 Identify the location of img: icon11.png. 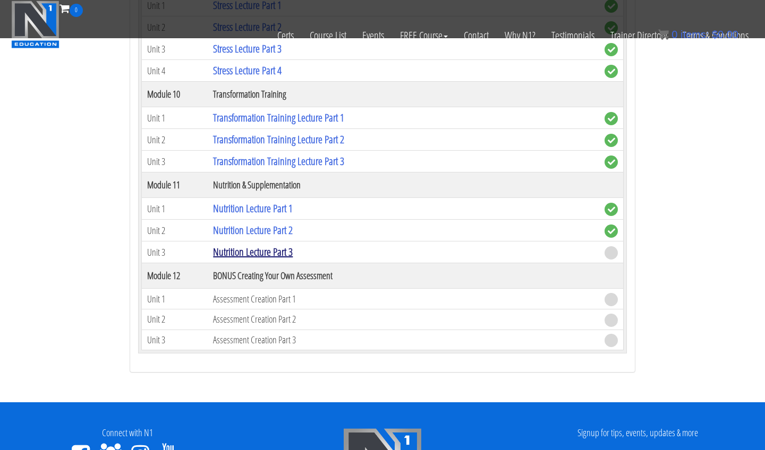
(663, 35).